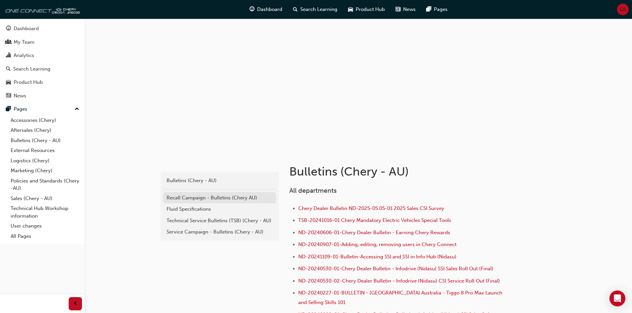  What do you see at coordinates (366, 9) in the screenshot?
I see `a: car-iconProduct Hub` at bounding box center [366, 9].